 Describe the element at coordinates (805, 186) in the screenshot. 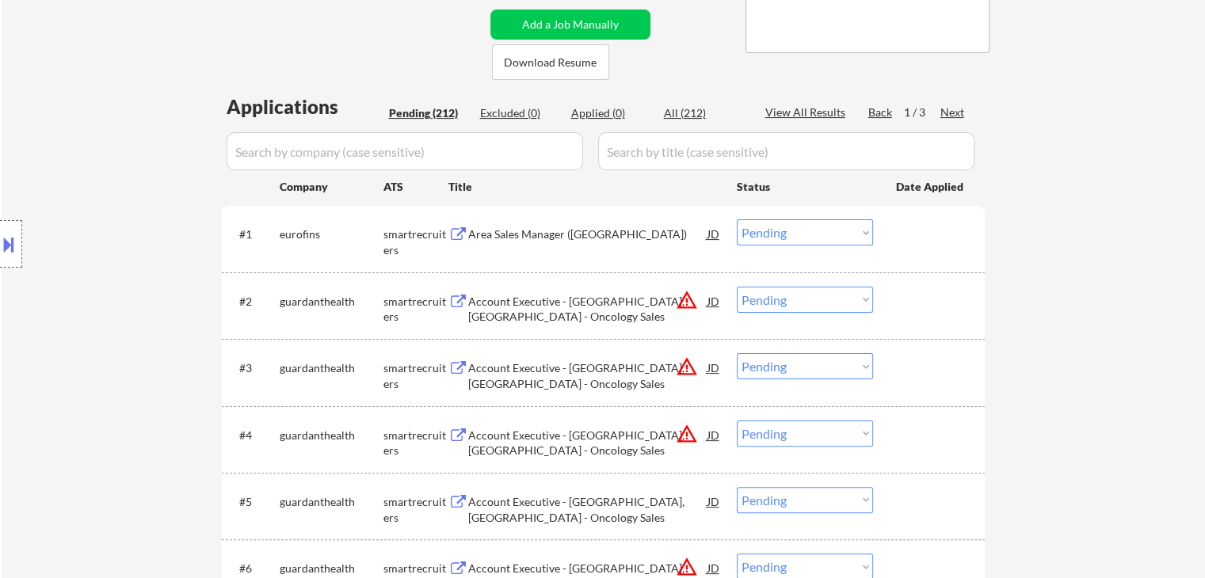

I see `div: Status` at that location.